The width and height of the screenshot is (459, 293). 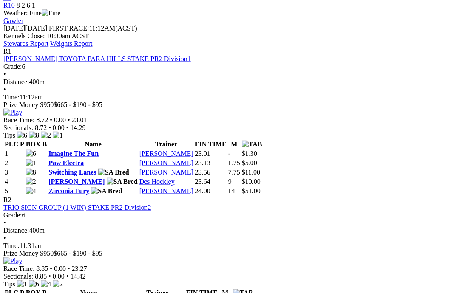 What do you see at coordinates (78, 127) in the screenshot?
I see `span: 14.29` at bounding box center [78, 127].